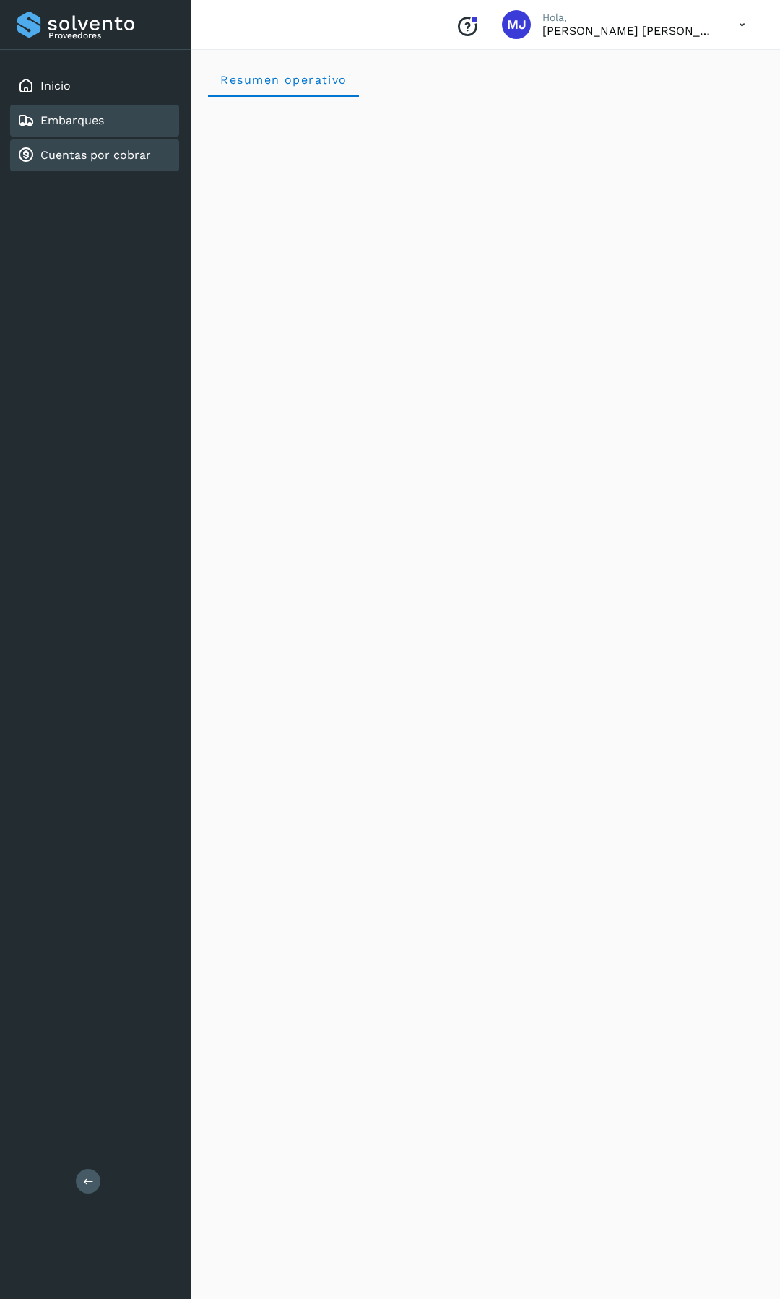 This screenshot has height=1299, width=780. I want to click on span: Resumen operativo, so click(283, 79).